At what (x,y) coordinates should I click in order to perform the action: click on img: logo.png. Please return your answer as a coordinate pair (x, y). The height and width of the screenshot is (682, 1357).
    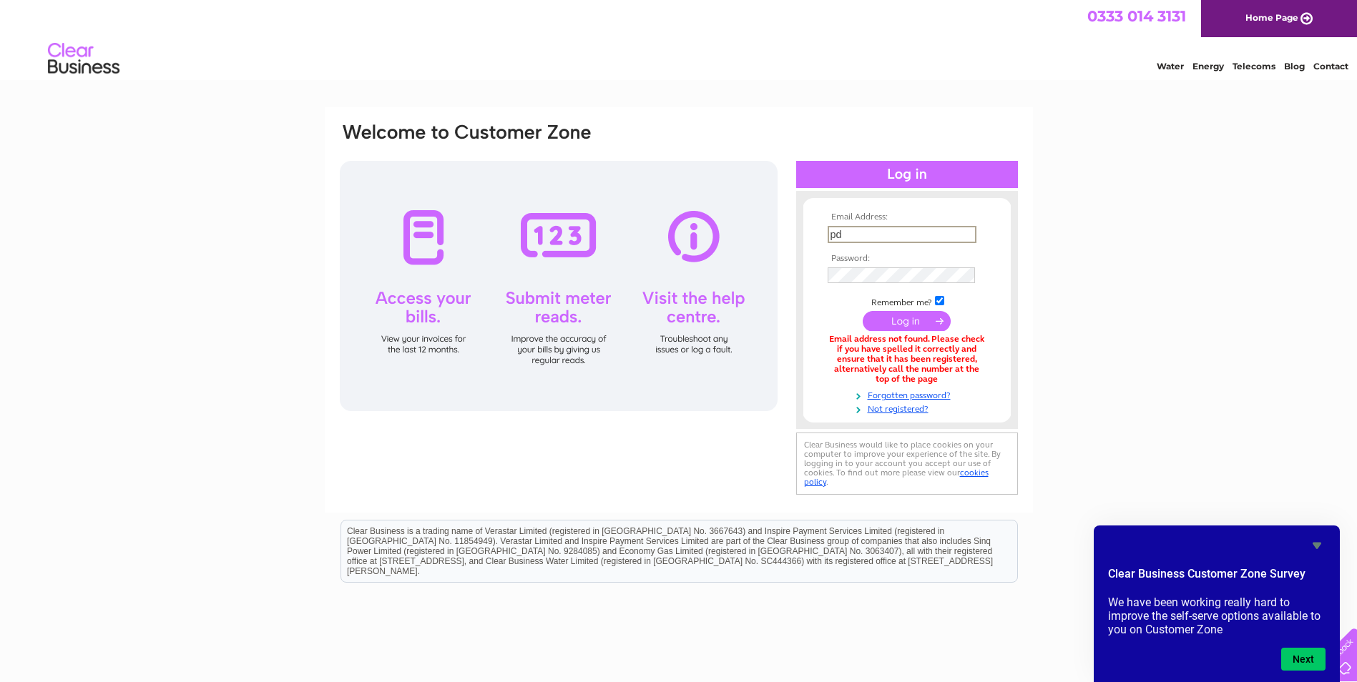
    Looking at the image, I should click on (84, 59).